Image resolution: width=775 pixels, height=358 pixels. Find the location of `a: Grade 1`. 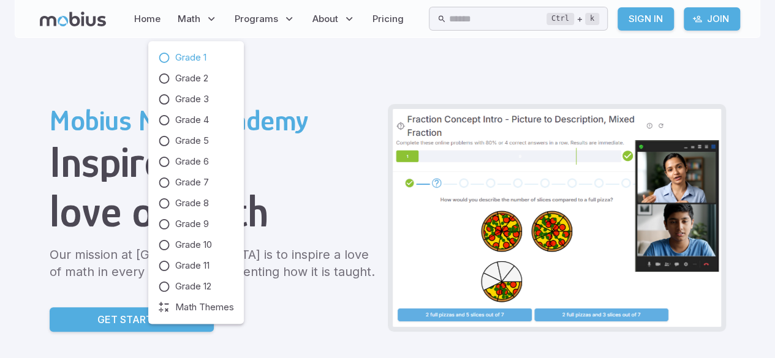

a: Grade 1 is located at coordinates (196, 58).